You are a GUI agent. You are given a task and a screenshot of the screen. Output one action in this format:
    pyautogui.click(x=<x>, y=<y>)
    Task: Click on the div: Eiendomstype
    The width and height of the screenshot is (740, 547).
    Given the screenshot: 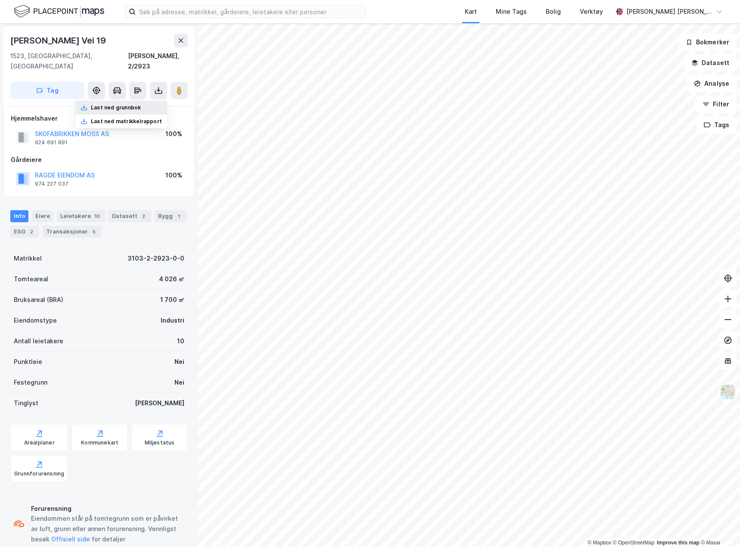 What is the action you would take?
    pyautogui.click(x=35, y=320)
    